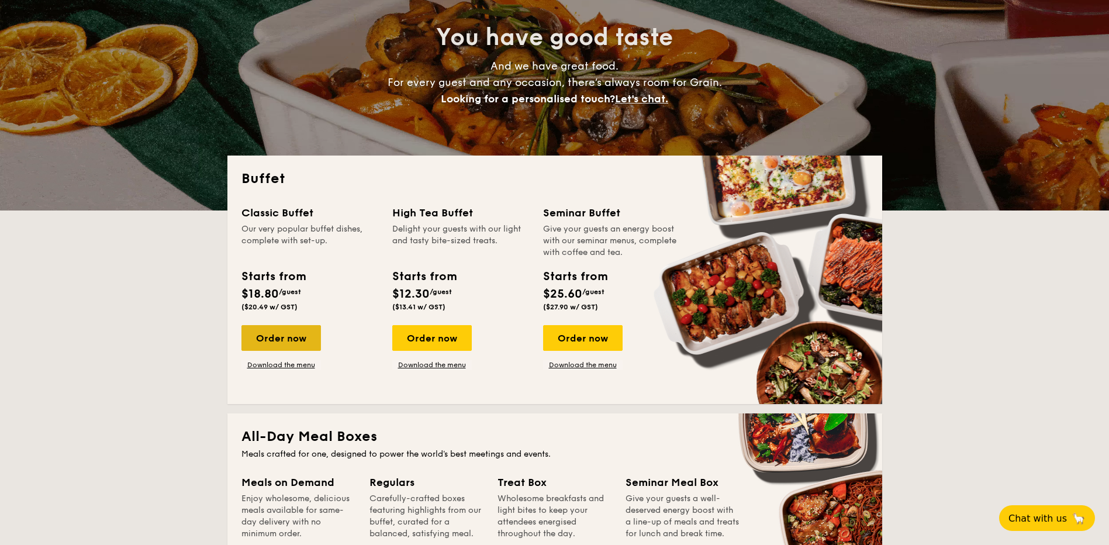  What do you see at coordinates (1038, 518) in the screenshot?
I see `span: Chat with us` at bounding box center [1038, 518].